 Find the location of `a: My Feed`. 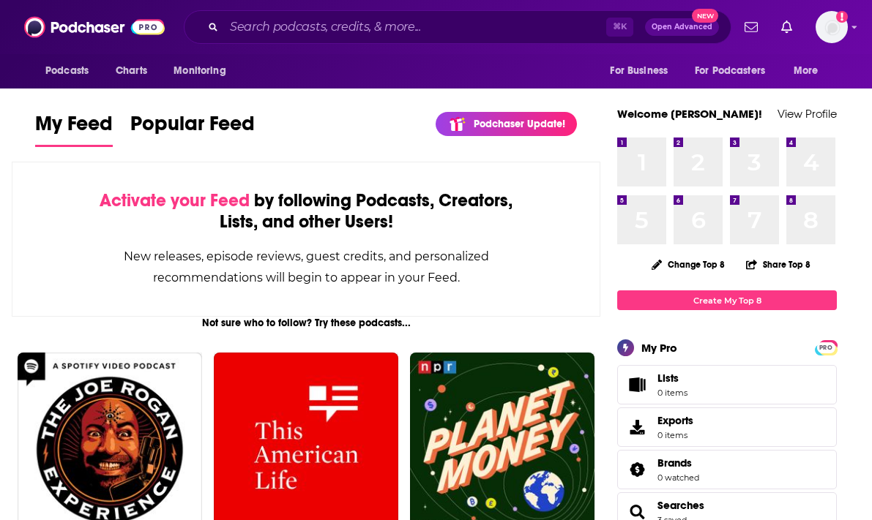

a: My Feed is located at coordinates (74, 129).